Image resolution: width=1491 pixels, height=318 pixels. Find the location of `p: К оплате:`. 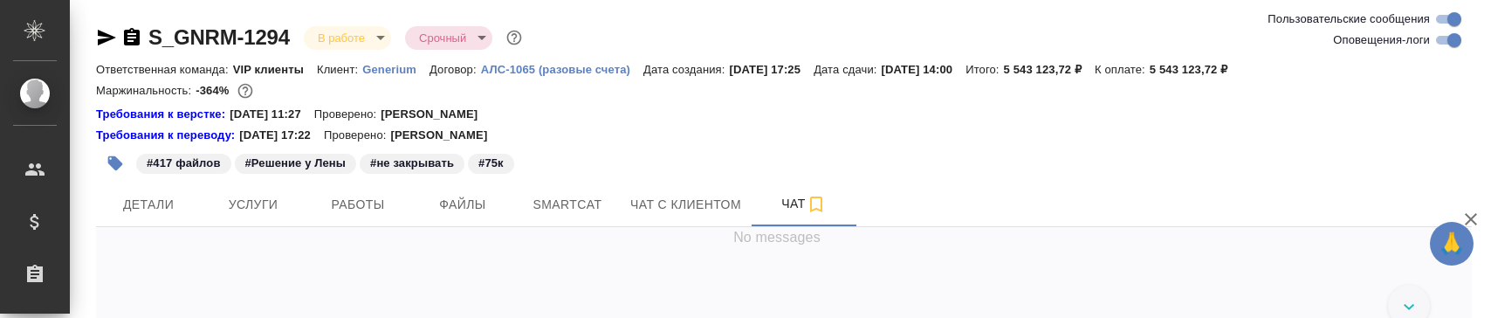

p: К оплате: is located at coordinates (1122, 69).